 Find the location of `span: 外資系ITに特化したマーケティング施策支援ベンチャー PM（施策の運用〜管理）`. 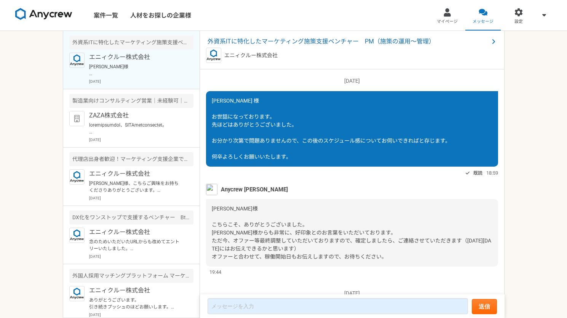

span: 外資系ITに特化したマーケティング施策支援ベンチャー PM（施策の運用〜管理） is located at coordinates (348, 42).